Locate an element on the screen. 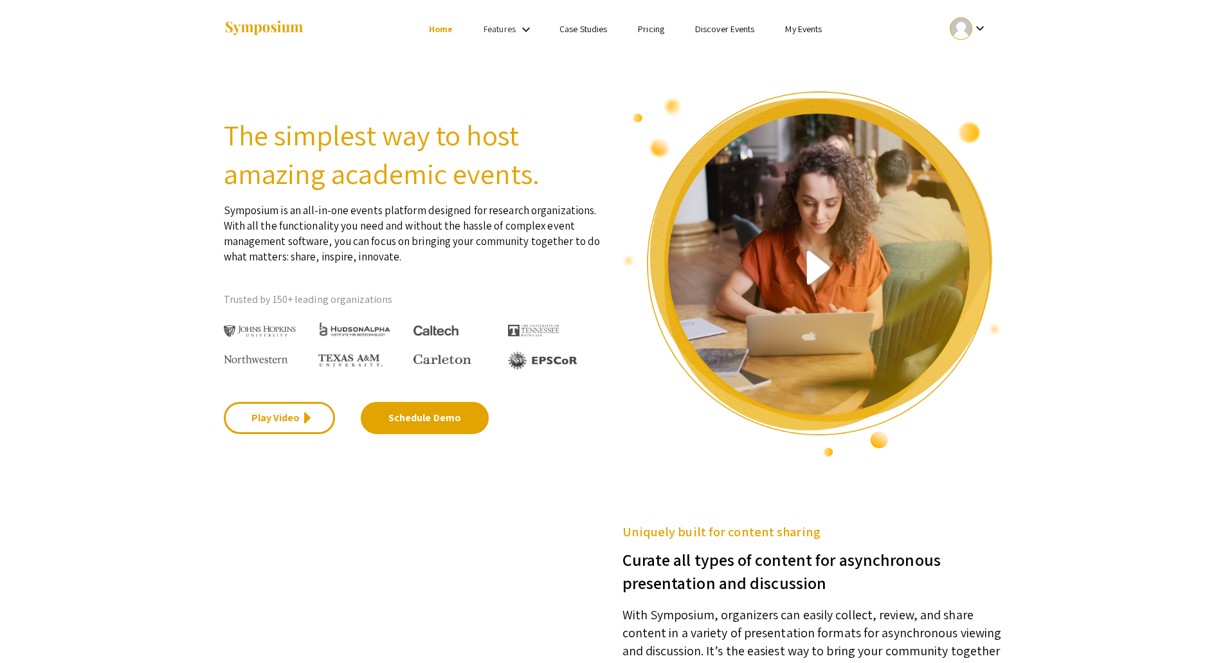  img: Symposium by ForagerOne is located at coordinates (264, 28).